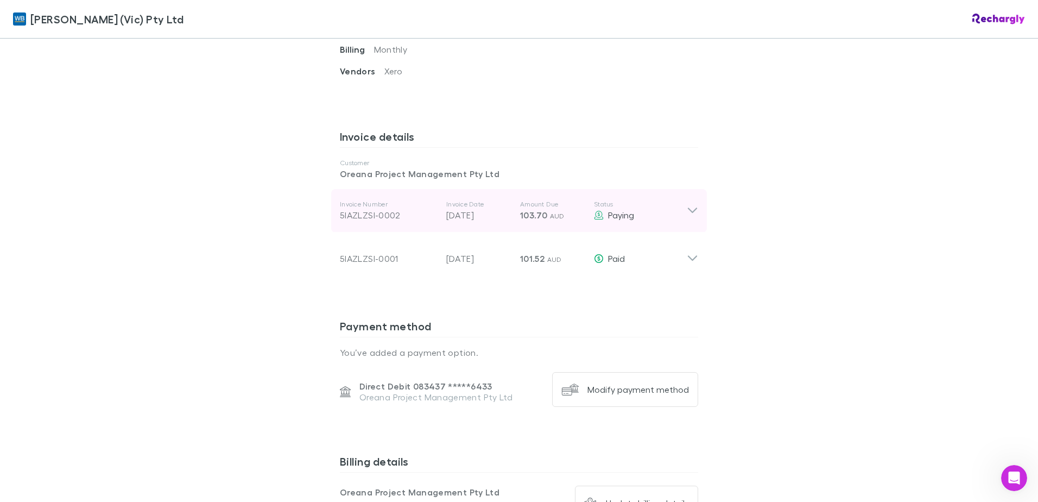 The image size is (1038, 502). I want to click on span: Monthly, so click(391, 49).